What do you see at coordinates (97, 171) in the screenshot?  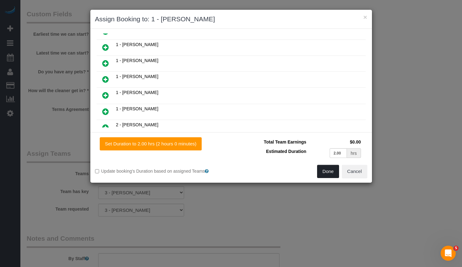 I see `input: Update booking's Duration based on assigned Teams` at bounding box center [97, 171].